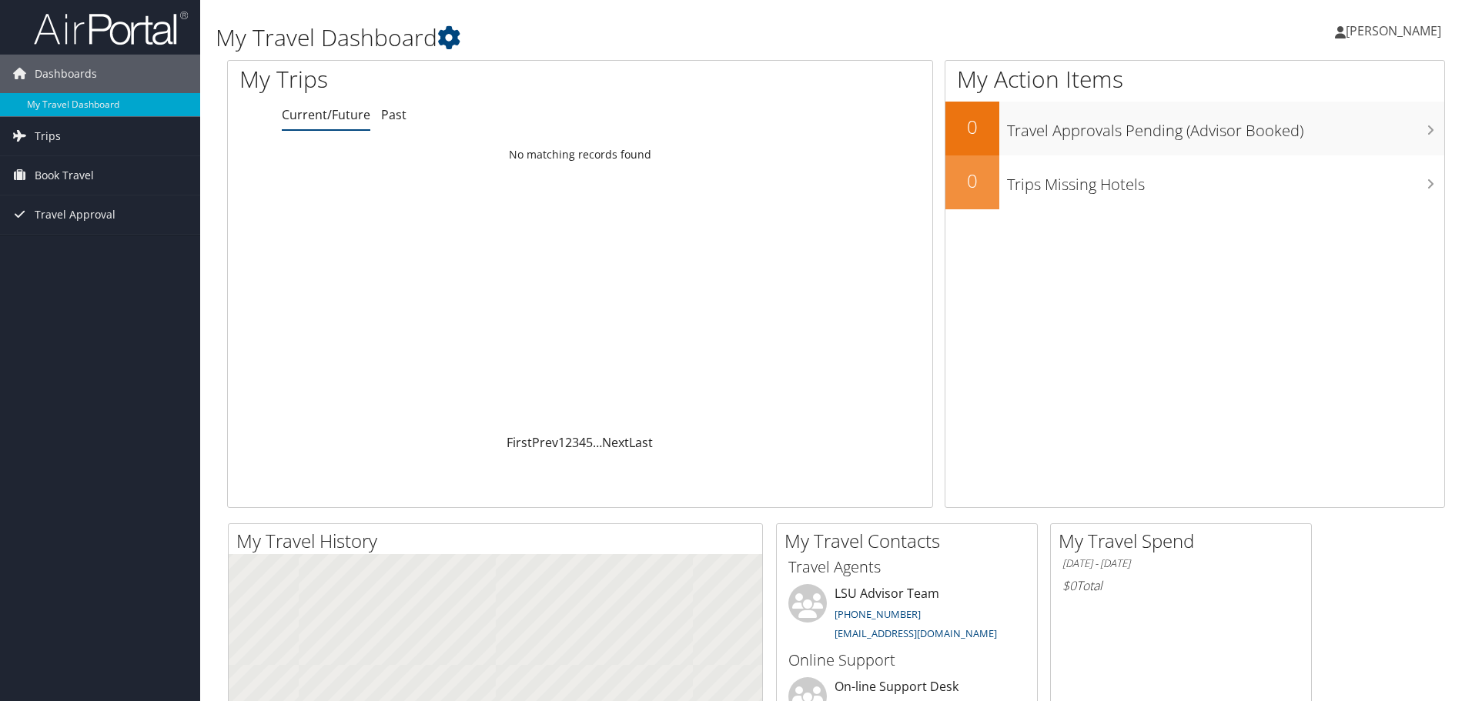  What do you see at coordinates (1195, 182) in the screenshot?
I see `a: 0Trips Missing Hotels` at bounding box center [1195, 182].